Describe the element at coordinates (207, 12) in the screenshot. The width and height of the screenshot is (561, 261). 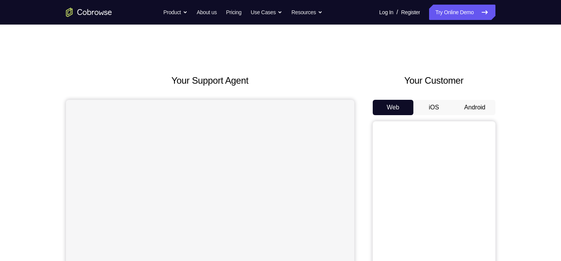
I see `a: About us` at that location.